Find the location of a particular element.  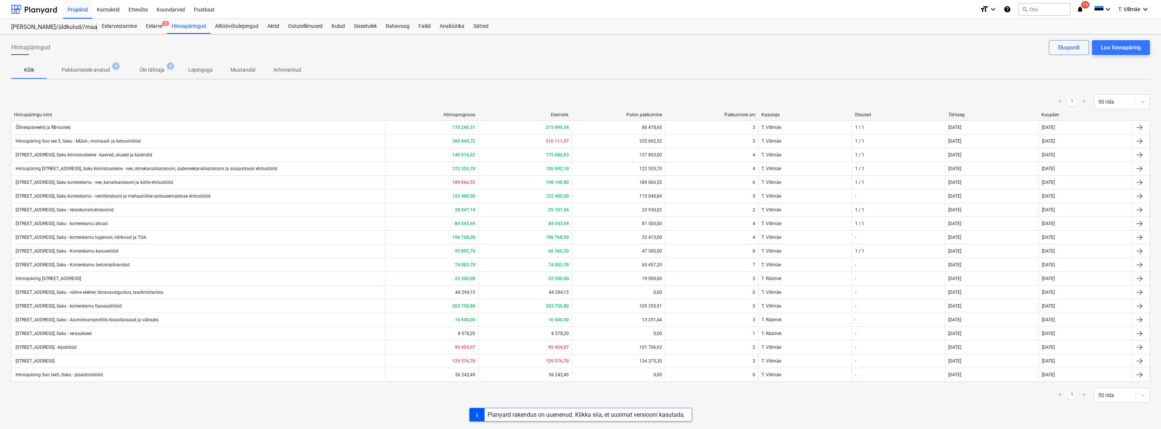

div: 60 457,20 is located at coordinates (618, 265).